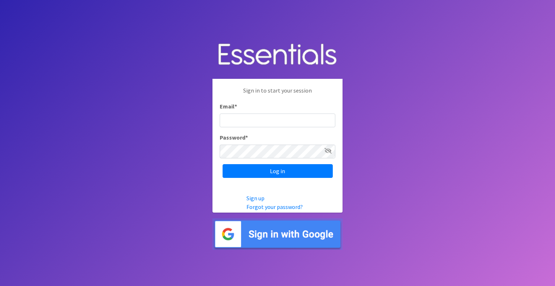 This screenshot has height=286, width=555. I want to click on a: Sign up, so click(255, 198).